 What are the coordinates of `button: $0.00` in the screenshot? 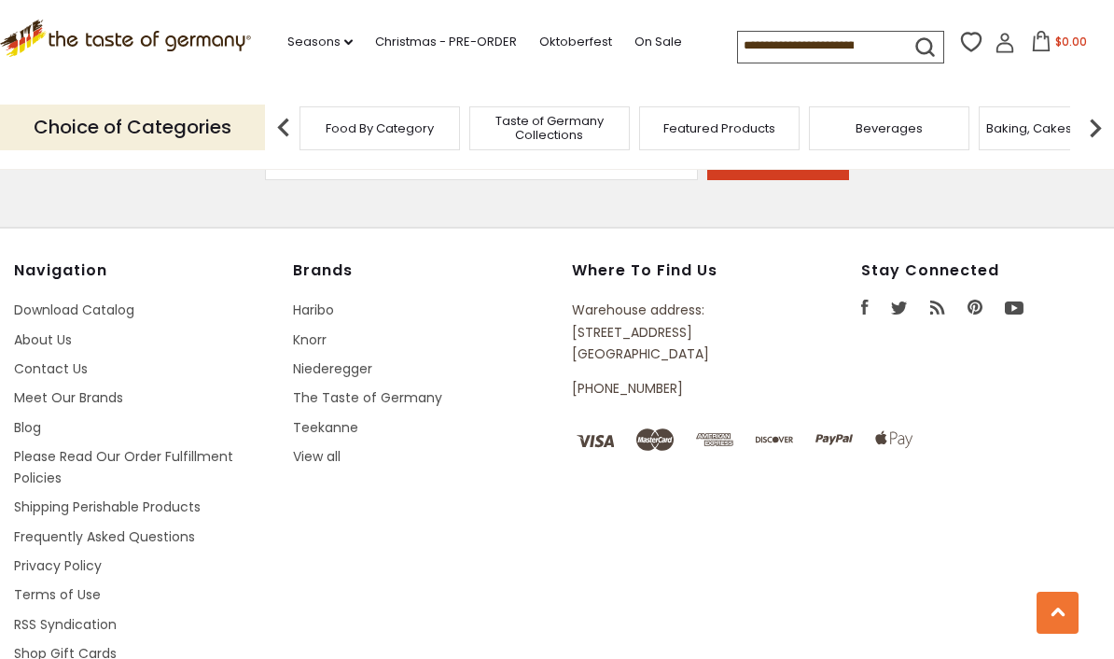 It's located at (1058, 45).